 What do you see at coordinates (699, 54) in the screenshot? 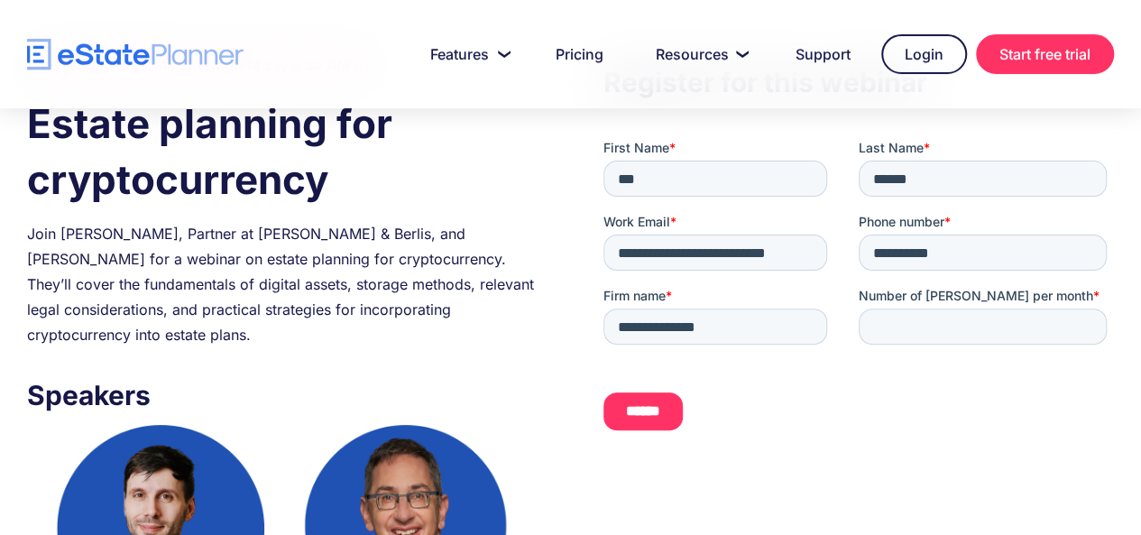
I see `a: Resources` at bounding box center [699, 54].